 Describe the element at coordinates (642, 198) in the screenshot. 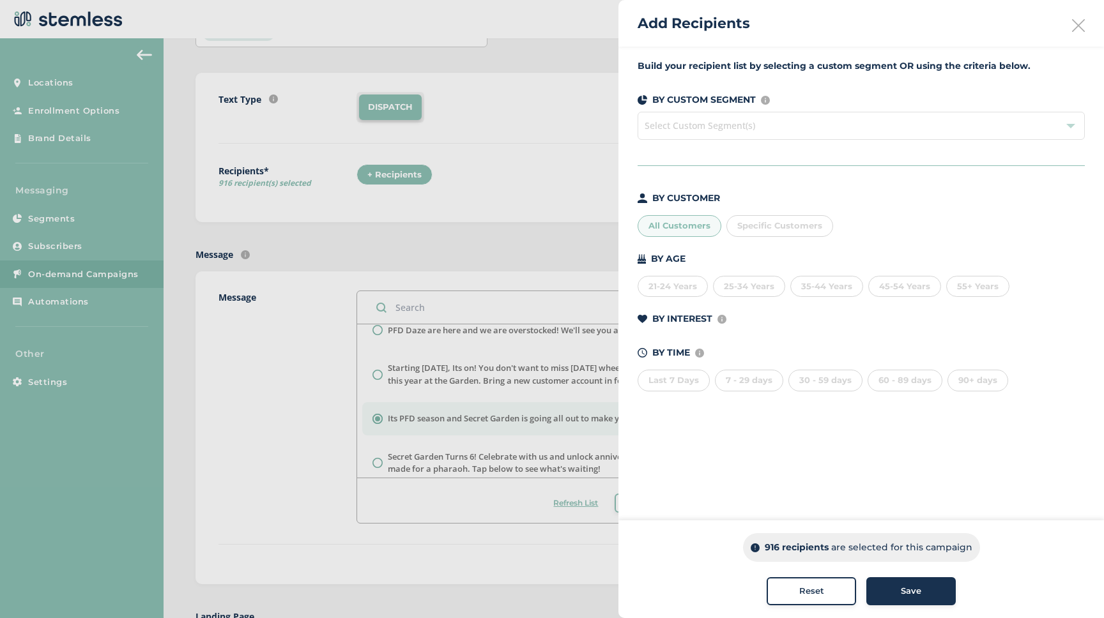

I see `img: icon-person-dark-ced50e5f.svg` at that location.